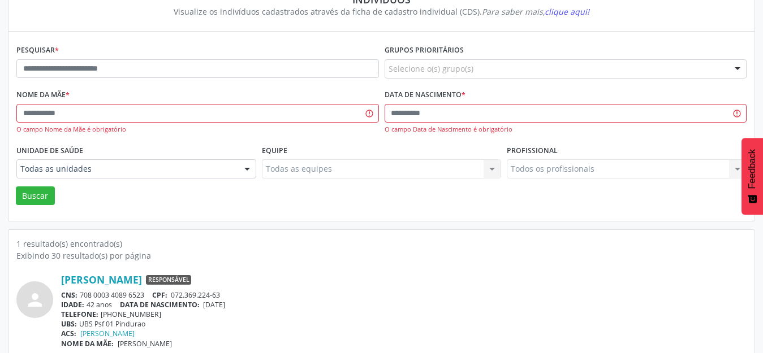 Image resolution: width=763 pixels, height=353 pixels. I want to click on button: Feedback - Mostrar pesquisa, so click(752, 176).